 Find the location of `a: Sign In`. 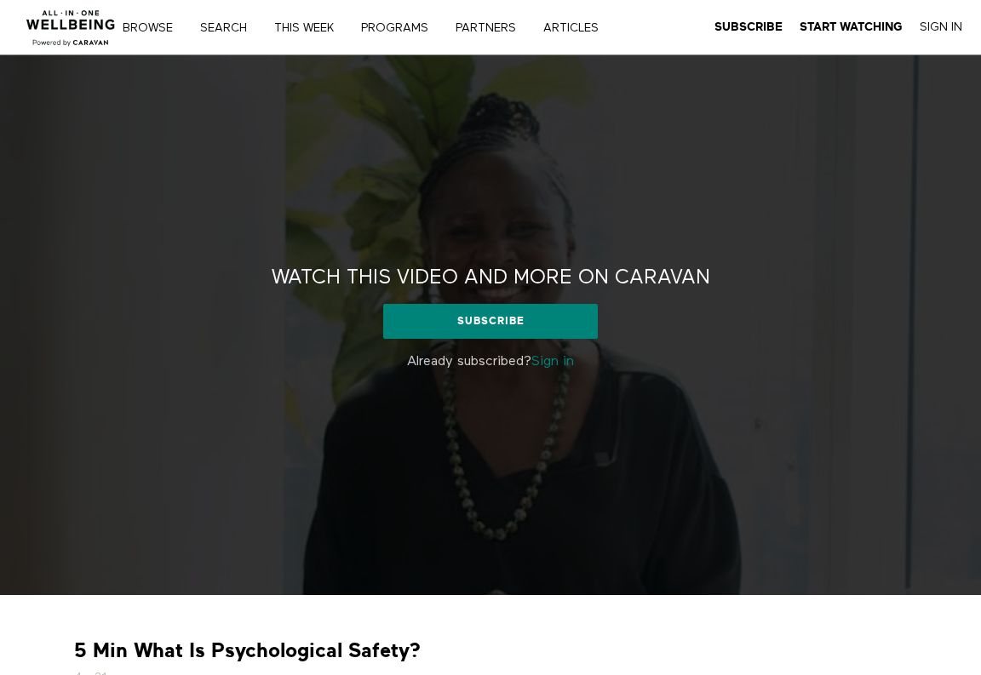

a: Sign In is located at coordinates (941, 27).